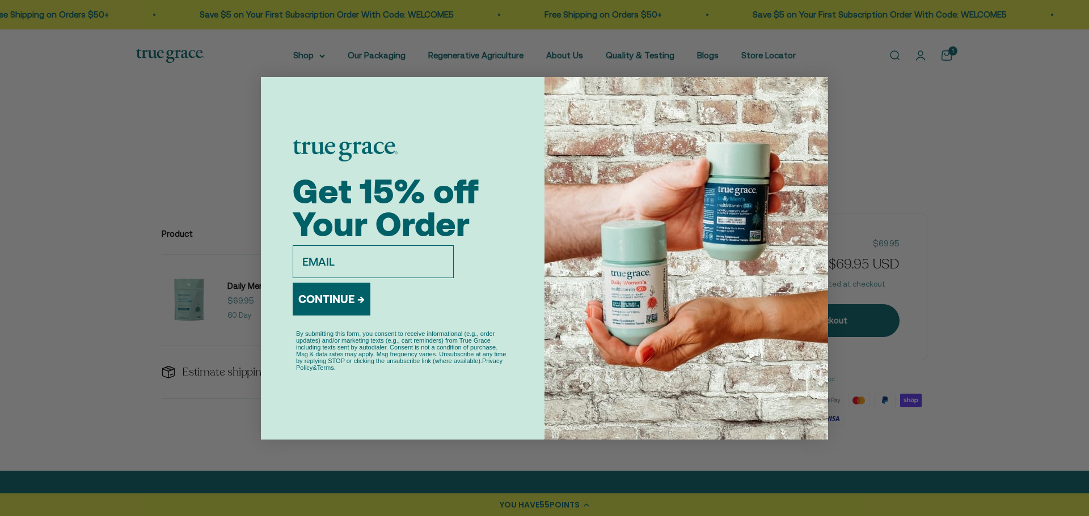 This screenshot has width=1089, height=516. Describe the element at coordinates (325, 368) in the screenshot. I see `a: Terms` at that location.